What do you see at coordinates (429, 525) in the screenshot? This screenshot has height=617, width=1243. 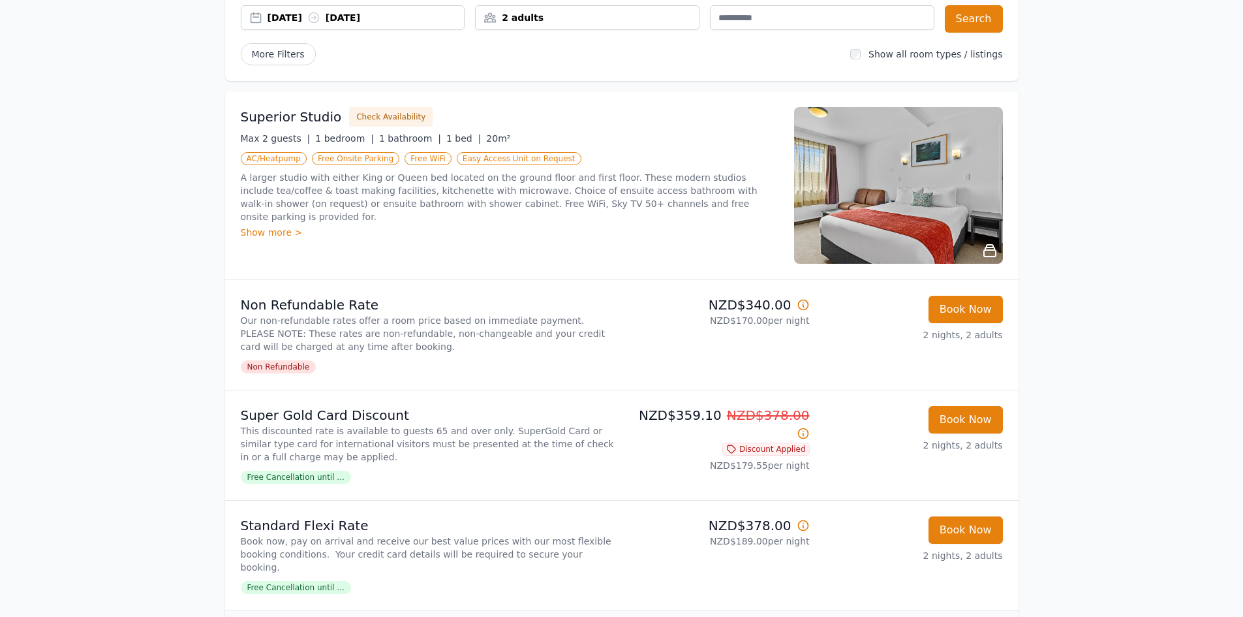 I see `p: Standard Flexi Rate` at bounding box center [429, 525].